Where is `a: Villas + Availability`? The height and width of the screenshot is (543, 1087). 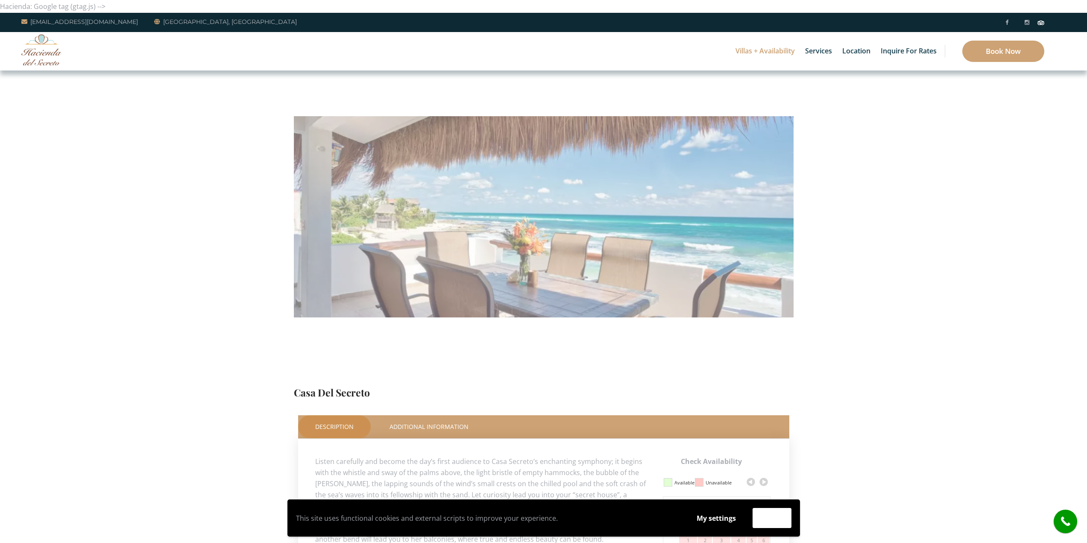
a: Villas + Availability is located at coordinates (765, 51).